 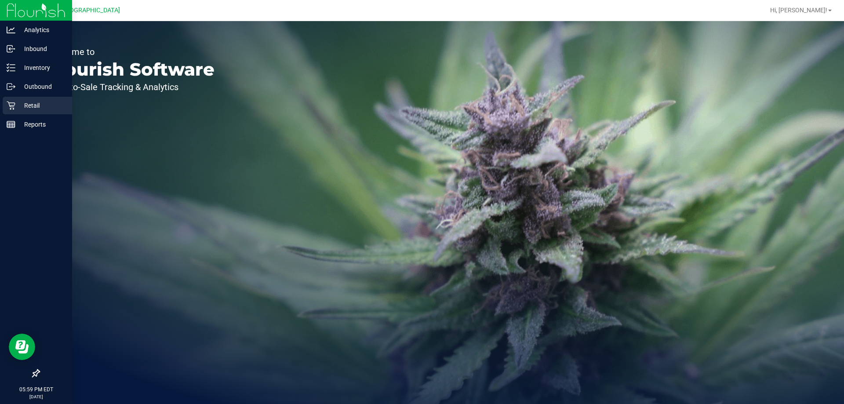 I want to click on p: Flourish Software, so click(x=131, y=69).